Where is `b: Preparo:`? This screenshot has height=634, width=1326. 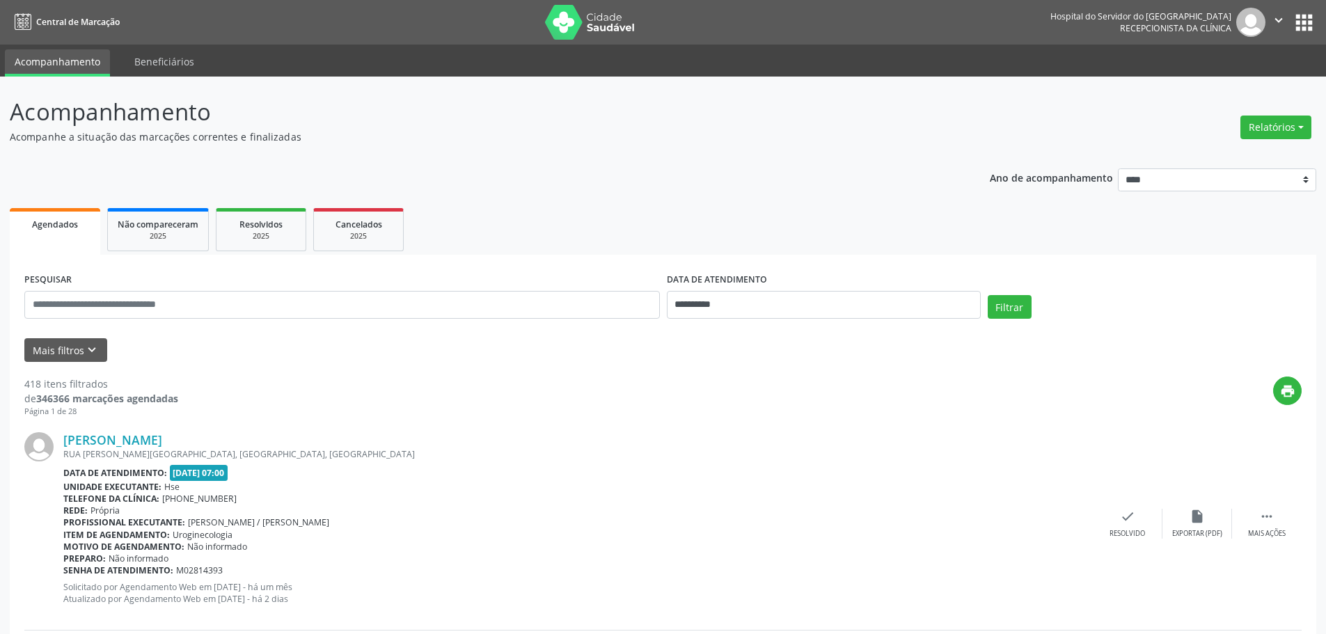
b: Preparo: is located at coordinates (84, 558).